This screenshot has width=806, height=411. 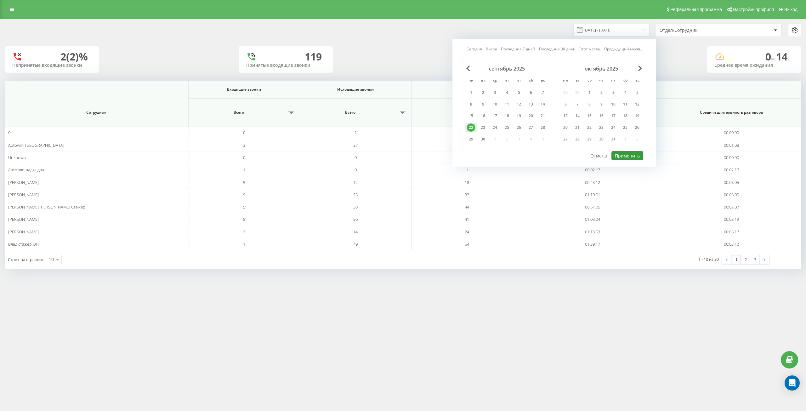 I want to click on div: пн 27 окт. 2025 г., so click(x=565, y=139).